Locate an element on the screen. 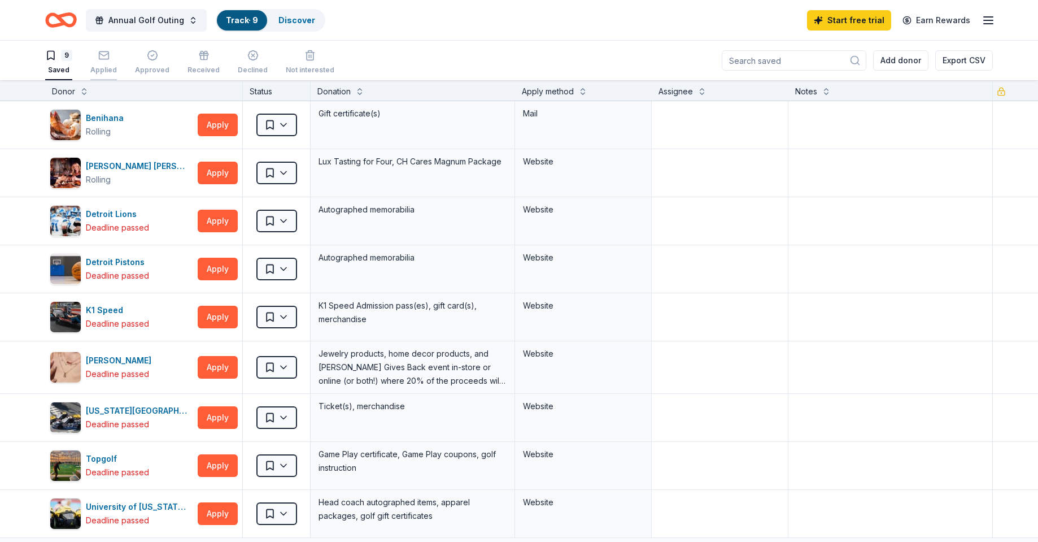  button: Approved is located at coordinates (152, 63).